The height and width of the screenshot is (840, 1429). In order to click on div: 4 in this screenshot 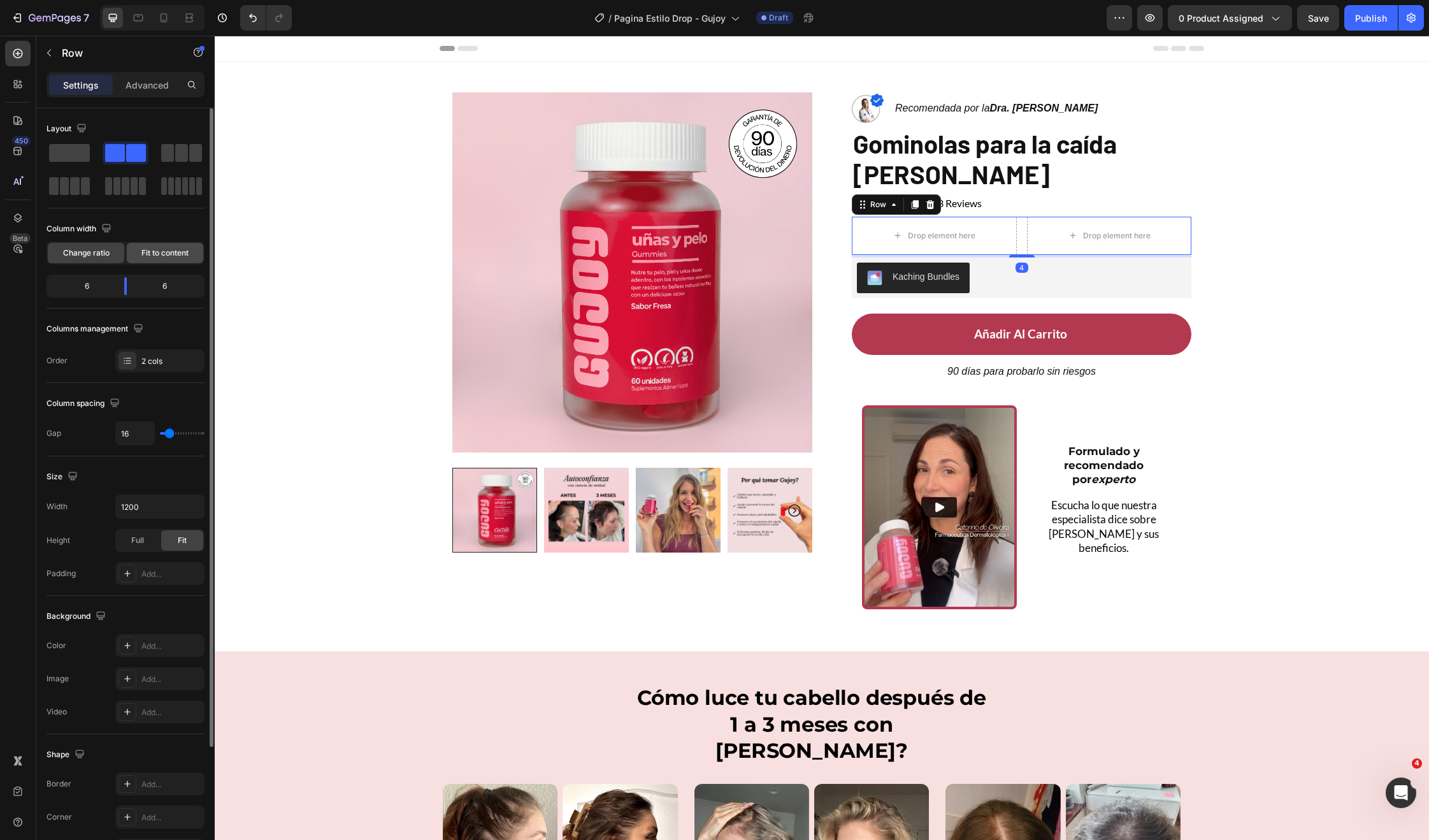, I will do `click(808, 231)`.